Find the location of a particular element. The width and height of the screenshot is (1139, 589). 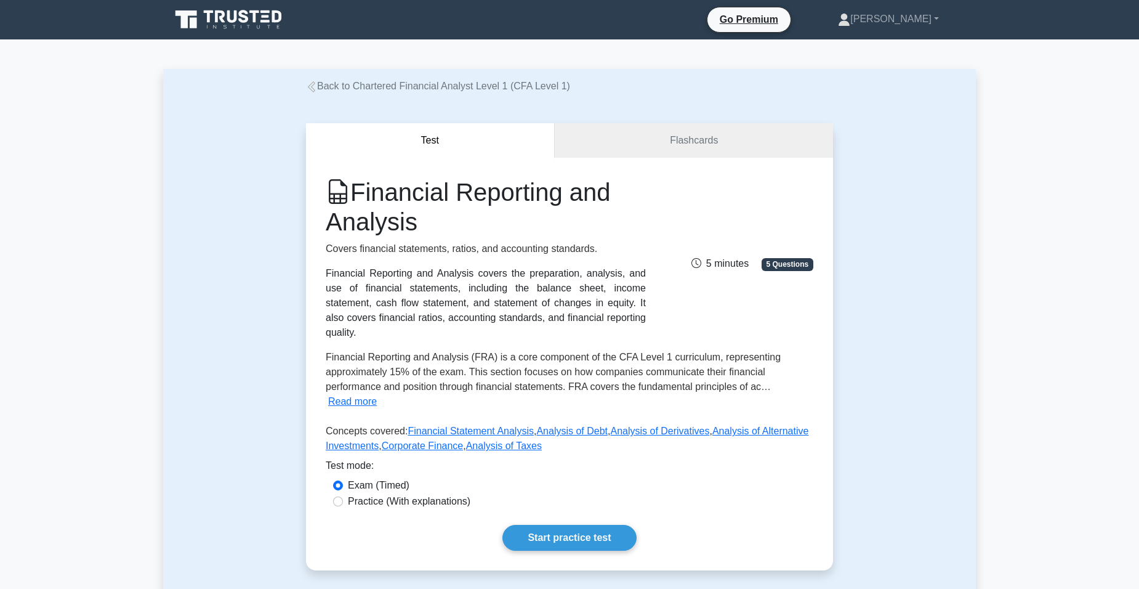

button: Test is located at coordinates (430, 140).